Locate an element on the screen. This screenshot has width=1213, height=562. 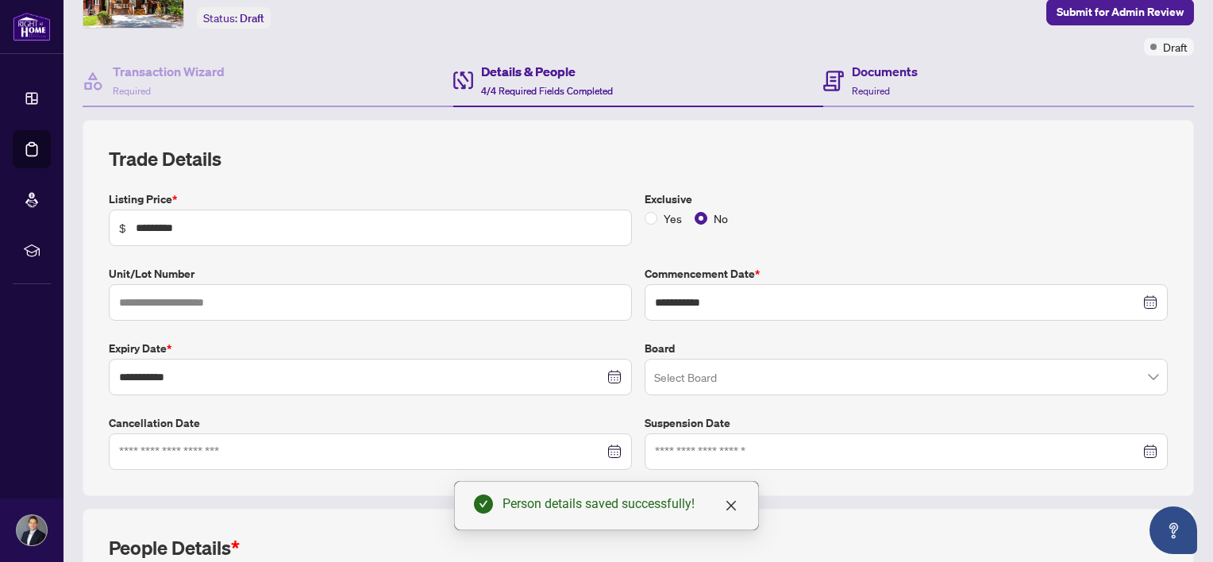
label: Cancellation Date is located at coordinates (370, 423).